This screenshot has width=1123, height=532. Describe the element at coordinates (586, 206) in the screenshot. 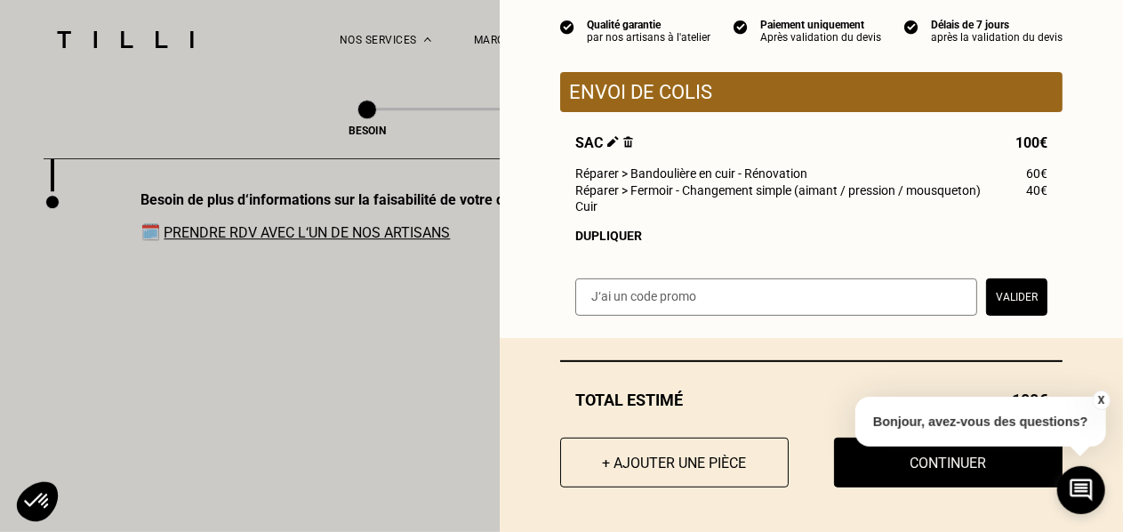

I see `span: Cuir` at that location.